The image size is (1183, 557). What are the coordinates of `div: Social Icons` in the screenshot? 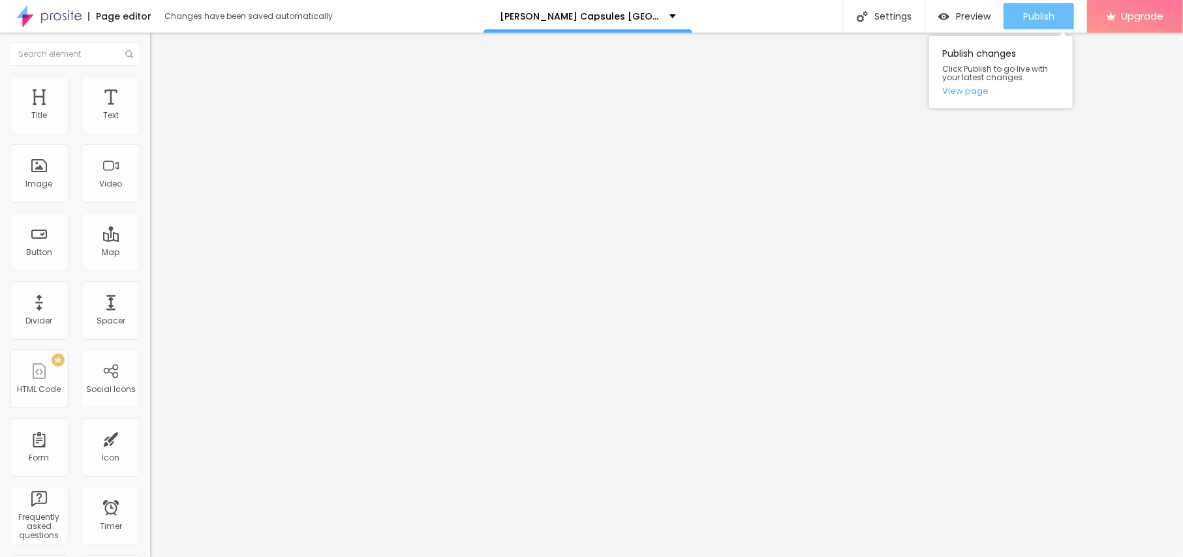 It's located at (111, 390).